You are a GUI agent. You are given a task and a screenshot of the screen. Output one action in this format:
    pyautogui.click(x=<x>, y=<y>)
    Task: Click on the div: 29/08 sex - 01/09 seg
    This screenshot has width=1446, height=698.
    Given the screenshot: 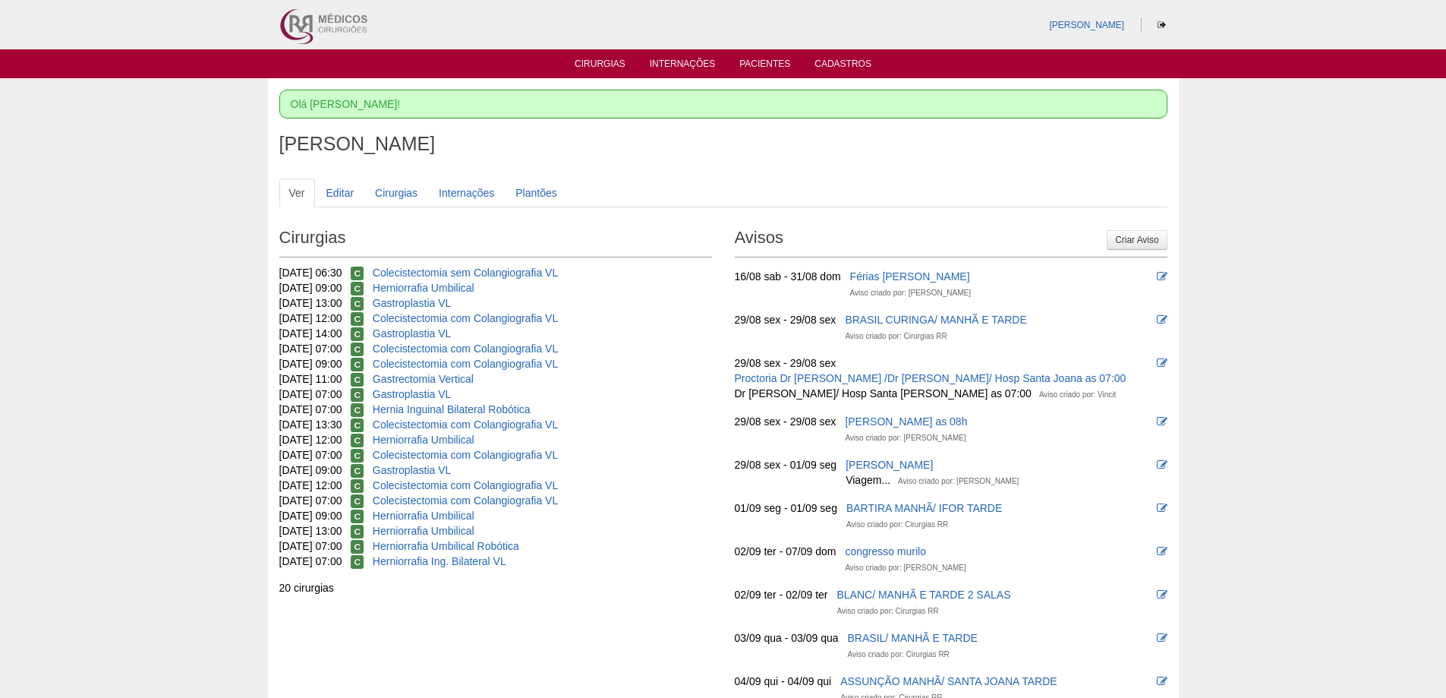 What is the action you would take?
    pyautogui.click(x=786, y=465)
    